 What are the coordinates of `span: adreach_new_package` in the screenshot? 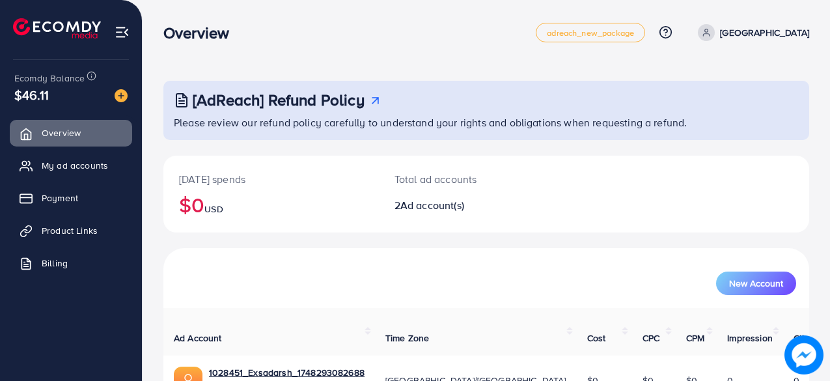 It's located at (590, 33).